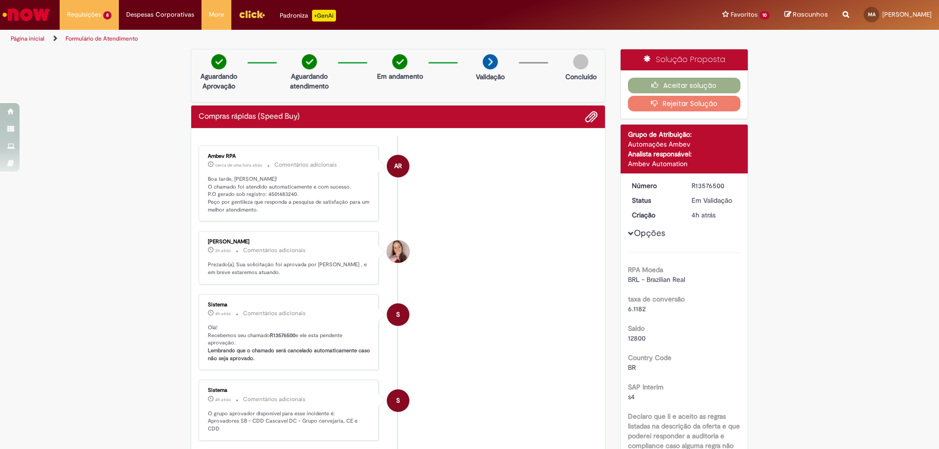 This screenshot has height=449, width=939. I want to click on time: 29/09/2025 12:14:27, so click(703, 215).